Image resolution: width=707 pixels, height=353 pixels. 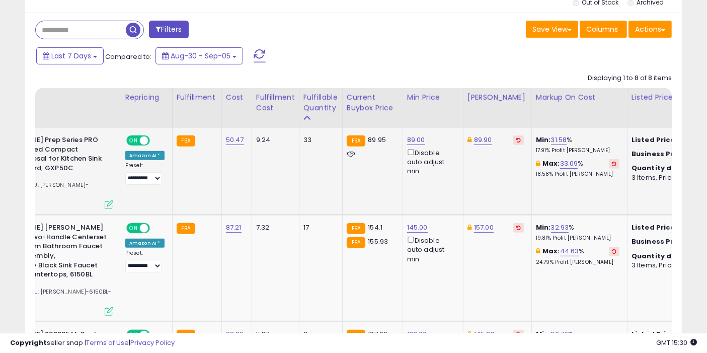 What do you see at coordinates (378, 241) in the screenshot?
I see `span: 155.93` at bounding box center [378, 241].